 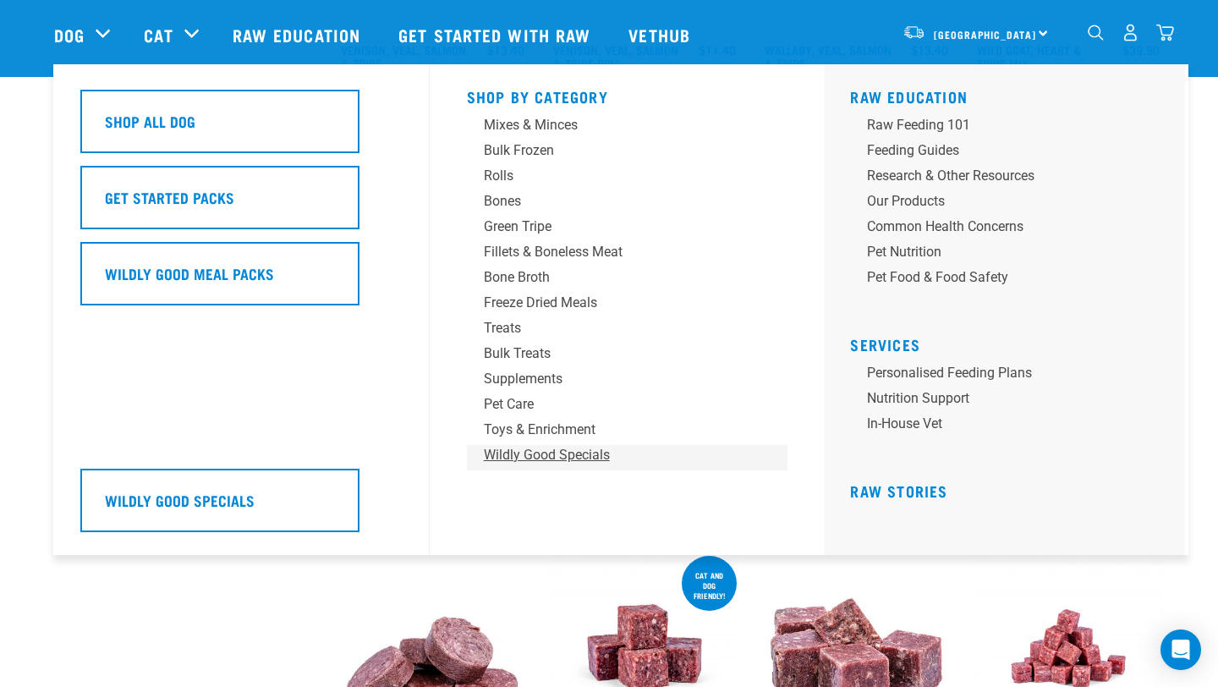 What do you see at coordinates (999, 151) in the screenshot?
I see `div: Feeding Guides` at bounding box center [999, 151].